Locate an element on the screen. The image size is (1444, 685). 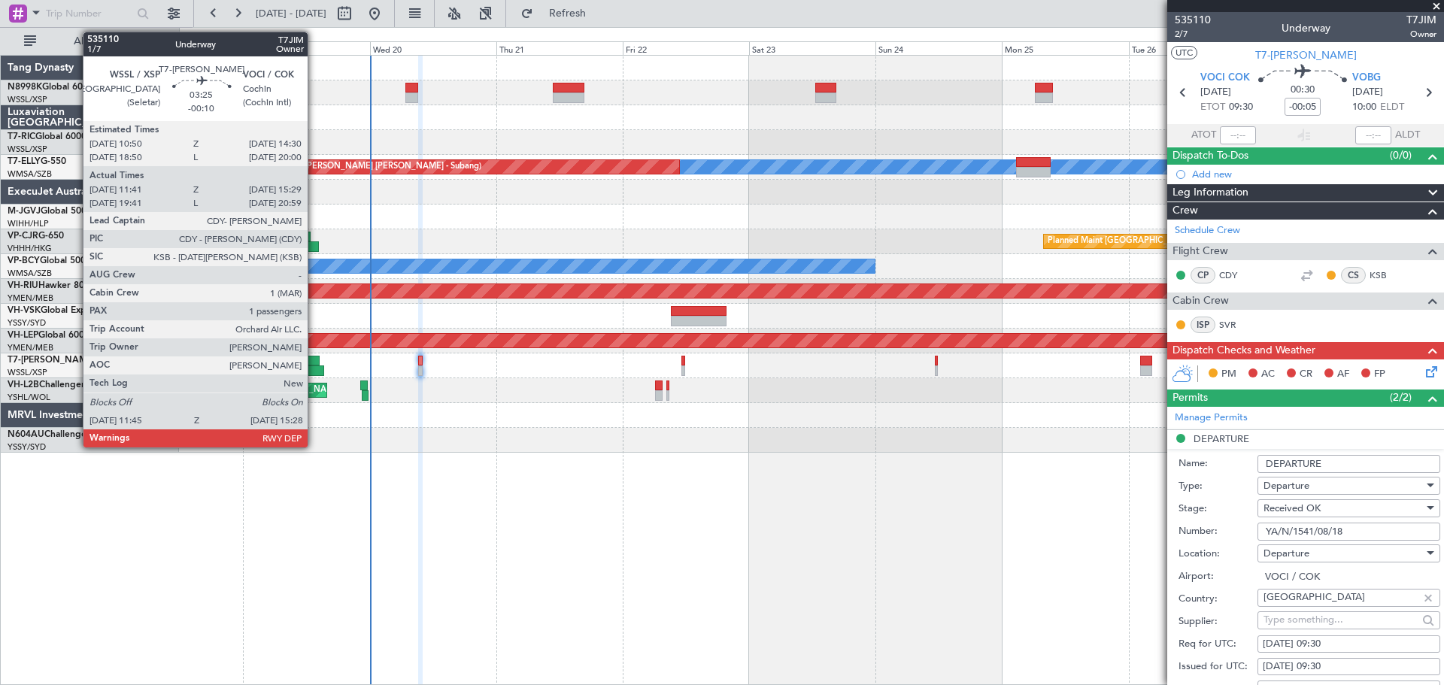
div: Underway is located at coordinates (1306, 28).